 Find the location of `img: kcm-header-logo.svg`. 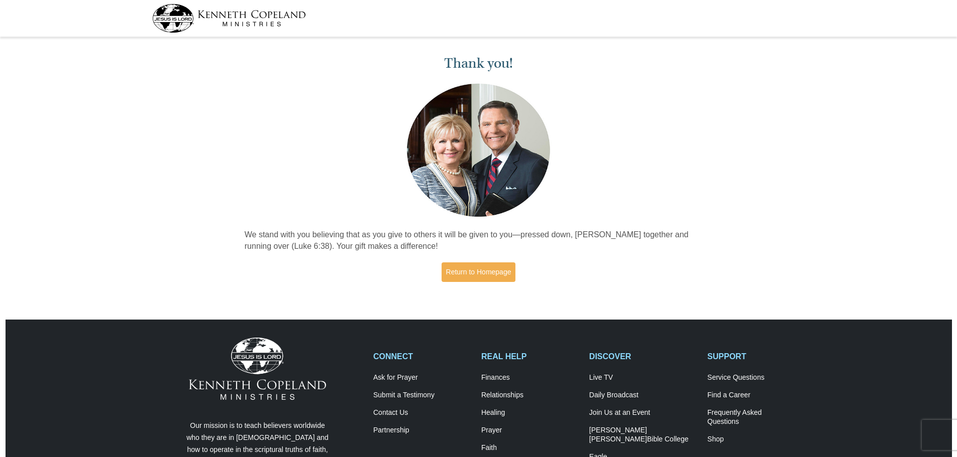

img: kcm-header-logo.svg is located at coordinates (229, 18).